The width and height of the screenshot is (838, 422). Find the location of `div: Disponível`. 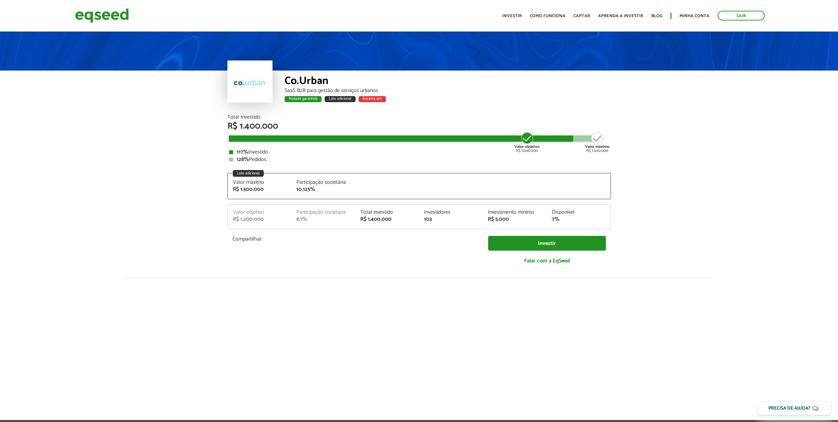

div: Disponível is located at coordinates (578, 213).